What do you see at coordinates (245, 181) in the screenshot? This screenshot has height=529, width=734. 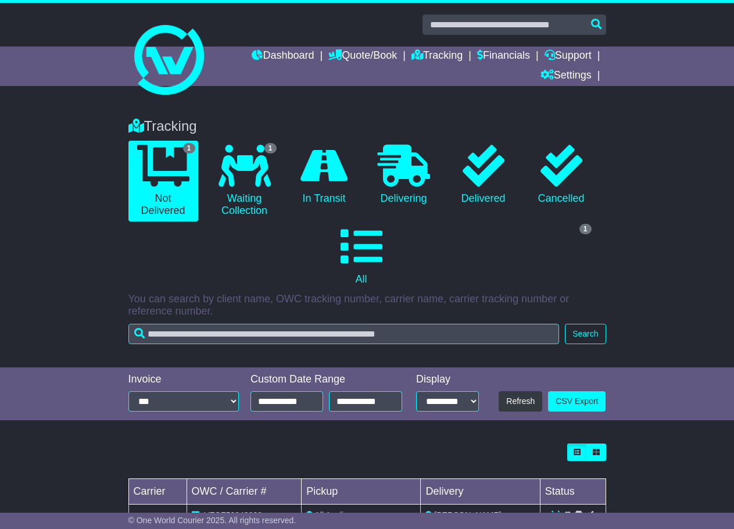 I see `a: 1 Waiting Collection` at bounding box center [245, 181].